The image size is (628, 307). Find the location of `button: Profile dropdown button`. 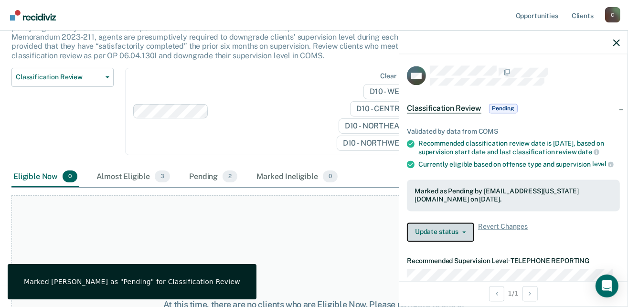

button: Profile dropdown button is located at coordinates (612, 15).